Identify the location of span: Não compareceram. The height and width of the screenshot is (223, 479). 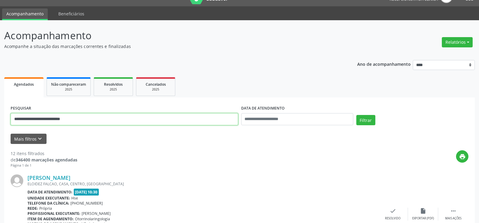
(69, 84).